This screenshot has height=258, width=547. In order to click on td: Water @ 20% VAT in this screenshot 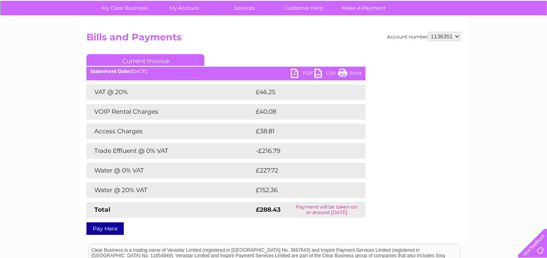, I will do `click(170, 191)`.